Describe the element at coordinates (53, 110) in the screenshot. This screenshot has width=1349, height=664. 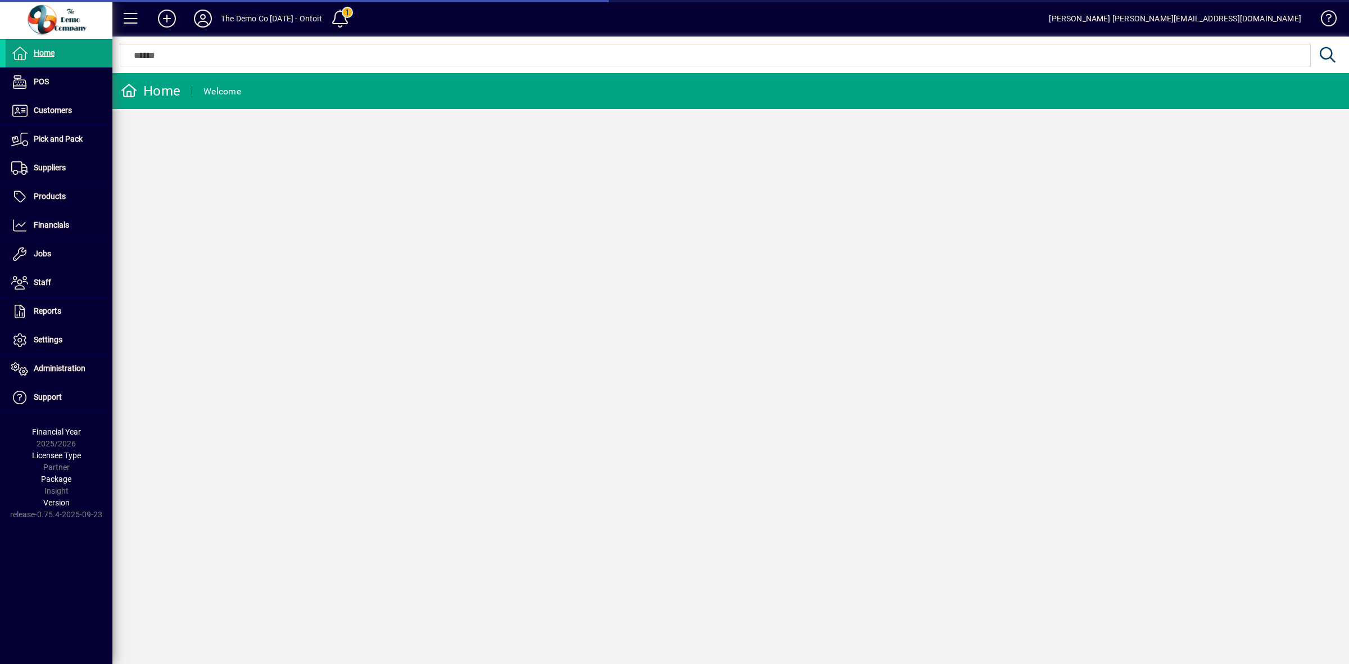
I see `span: Customers` at that location.